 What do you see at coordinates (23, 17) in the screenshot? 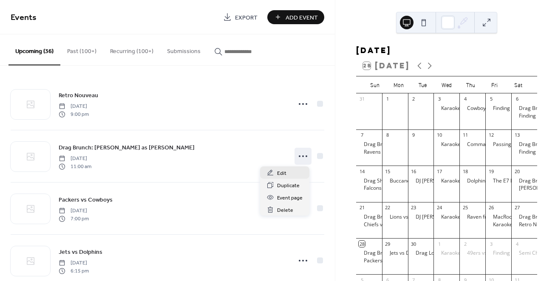
I see `span: Events` at bounding box center [23, 17].